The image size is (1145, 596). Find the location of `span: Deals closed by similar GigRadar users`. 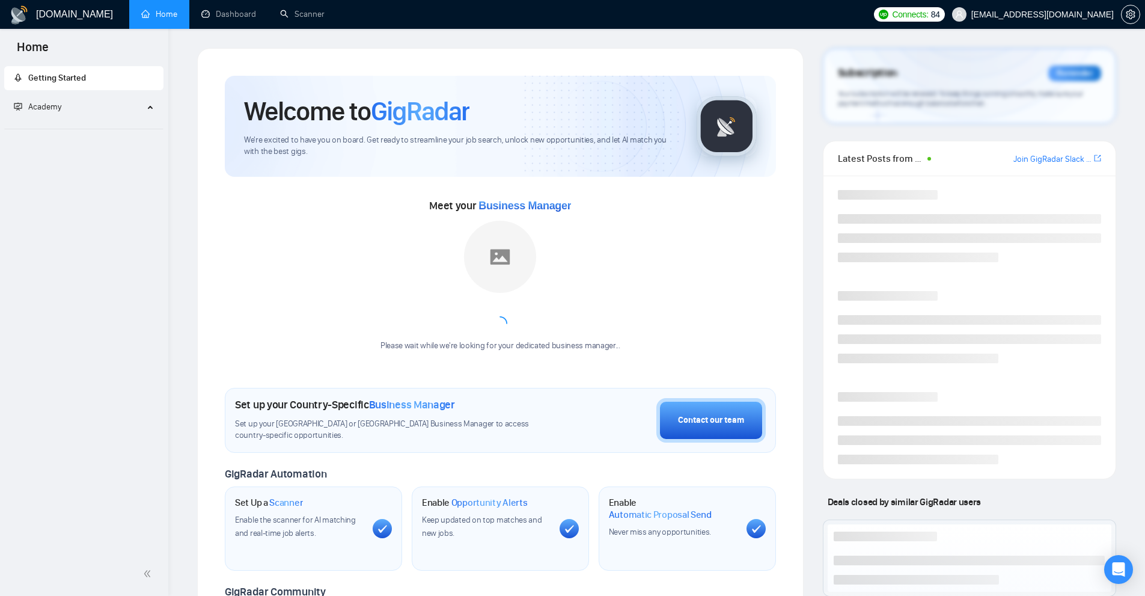

span: Deals closed by similar GigRadar users is located at coordinates (904, 501).